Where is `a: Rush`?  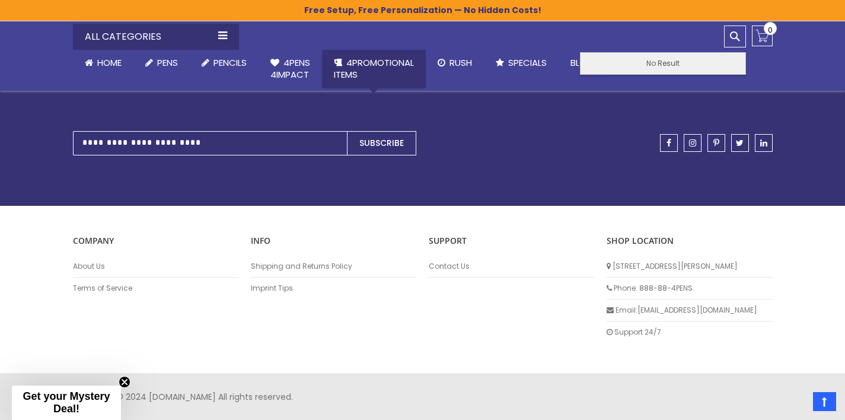 a: Rush is located at coordinates (455, 63).